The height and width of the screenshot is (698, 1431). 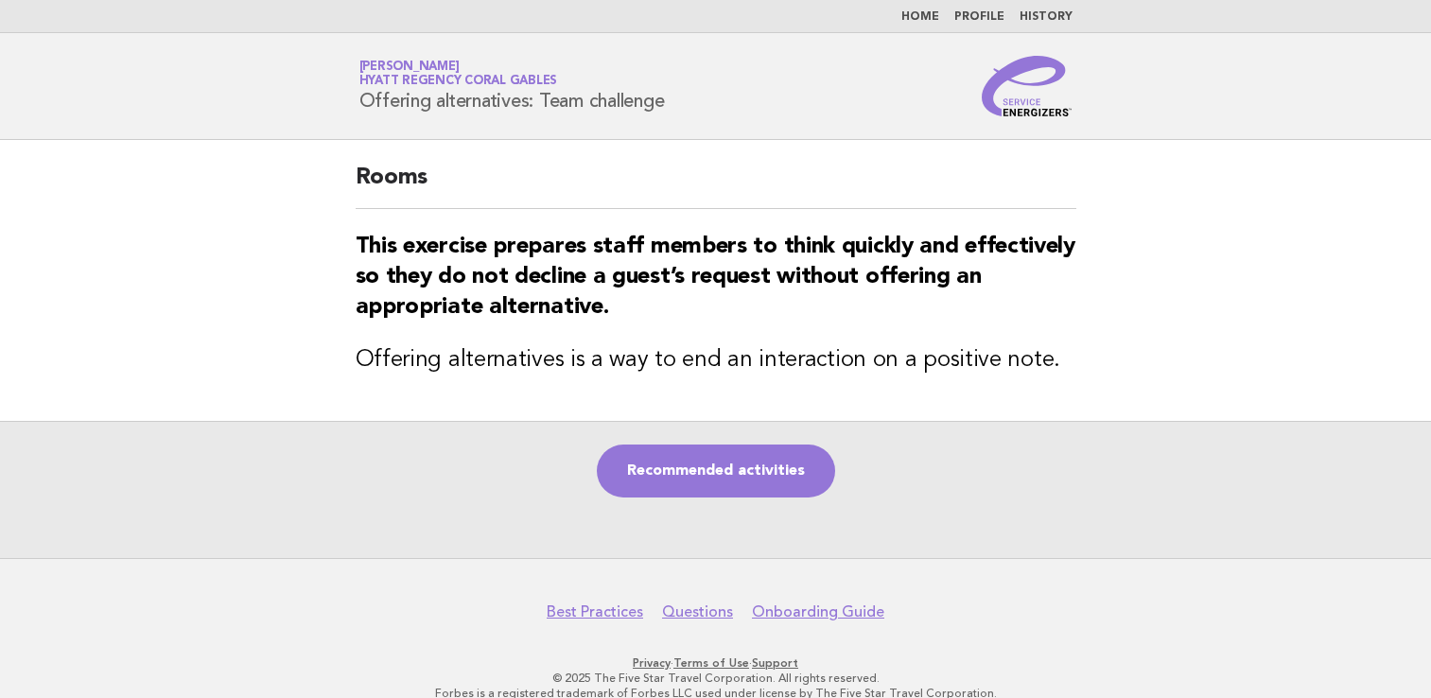 I want to click on h3: Offering alternatives is a way to end an interaction on a positive note., so click(x=716, y=360).